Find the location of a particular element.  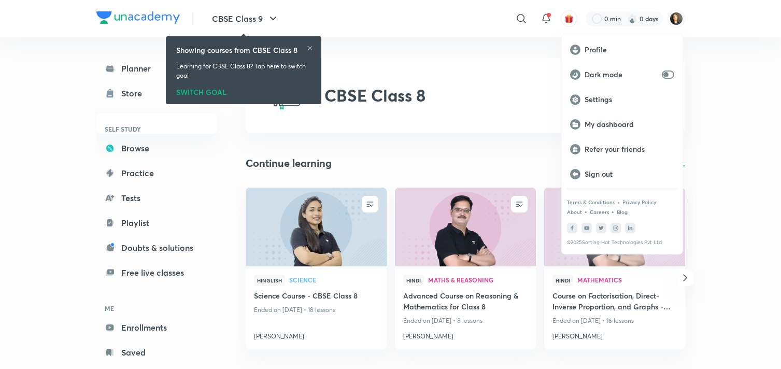

p: About is located at coordinates (575, 212).